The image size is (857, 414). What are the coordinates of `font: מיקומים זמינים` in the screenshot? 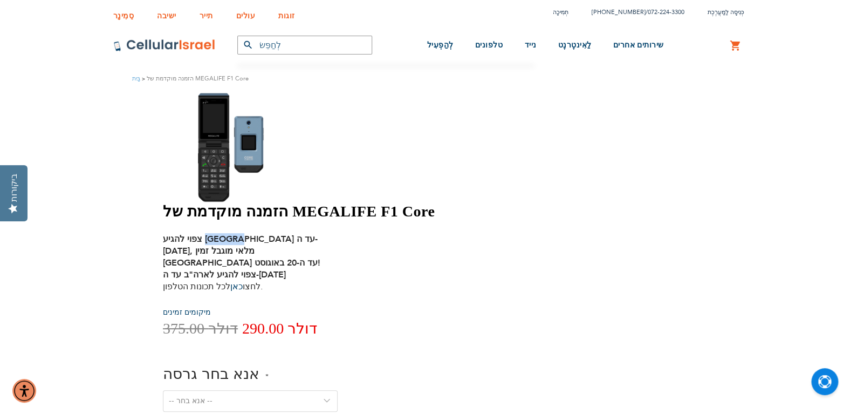 It's located at (187, 312).